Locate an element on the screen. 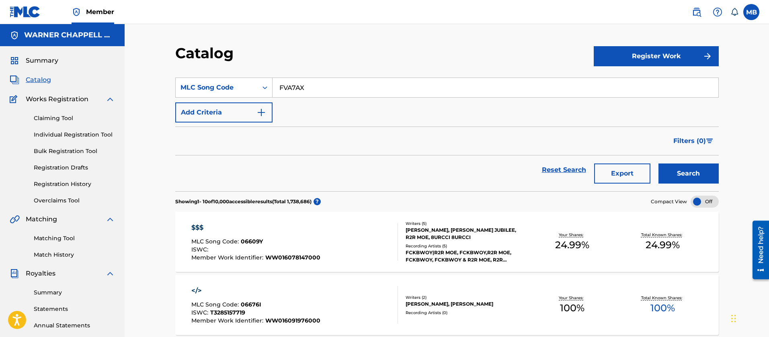 Image resolution: width=769 pixels, height=337 pixels. a: Registration History is located at coordinates (74, 184).